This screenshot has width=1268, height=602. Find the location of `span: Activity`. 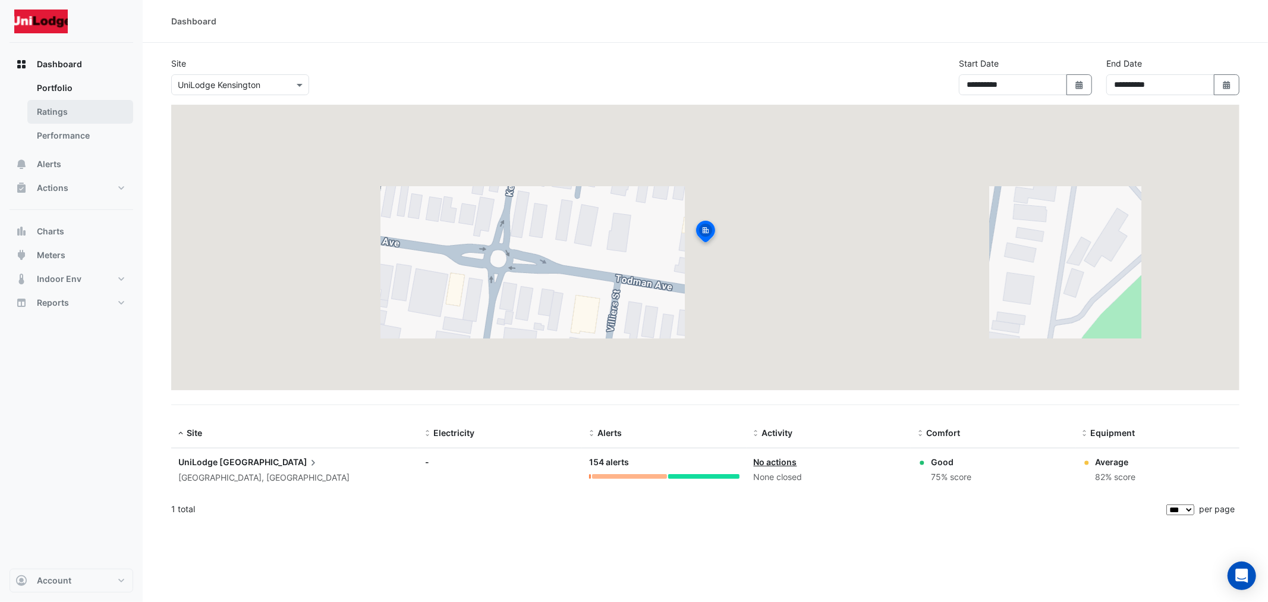

span: Activity is located at coordinates (778, 432).